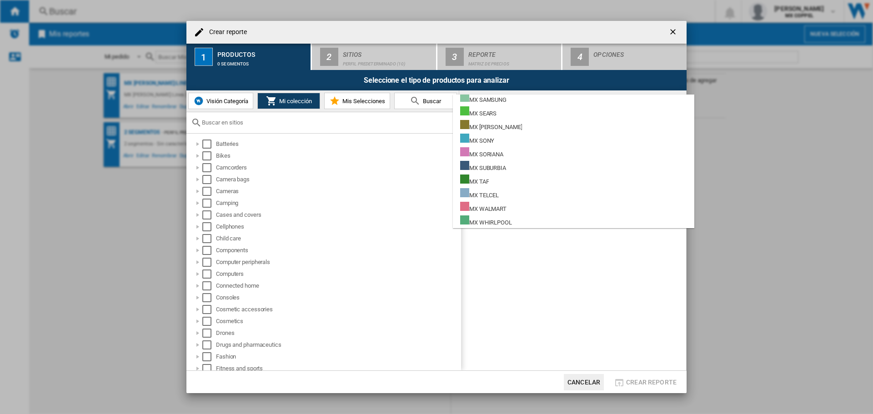 This screenshot has height=414, width=873. What do you see at coordinates (483, 98) in the screenshot?
I see `div: MX SAMSUNG` at bounding box center [483, 98].